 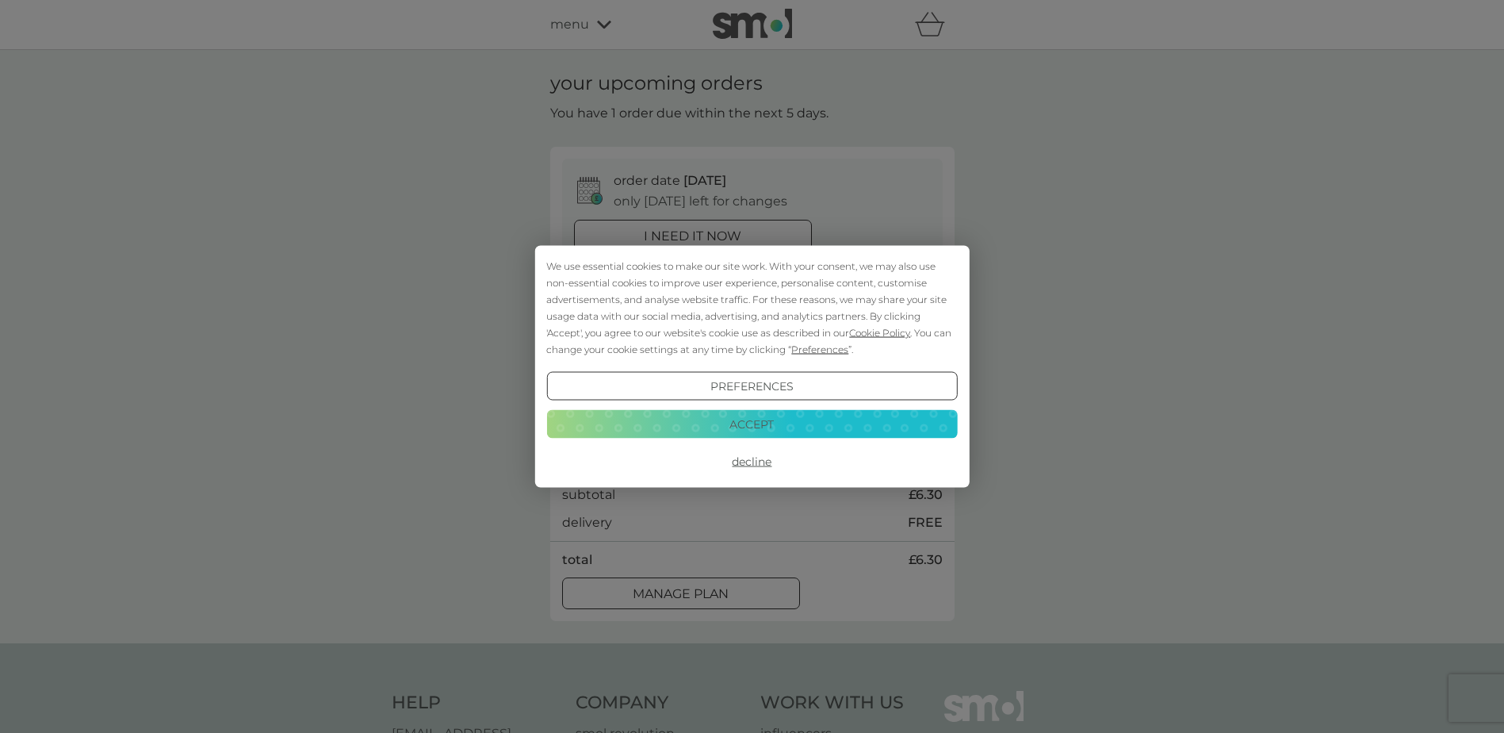 What do you see at coordinates (752, 308) in the screenshot?
I see `div: We use essential cookies to make our site work. With your consent, we may also use non-essential ...` at bounding box center [752, 308].